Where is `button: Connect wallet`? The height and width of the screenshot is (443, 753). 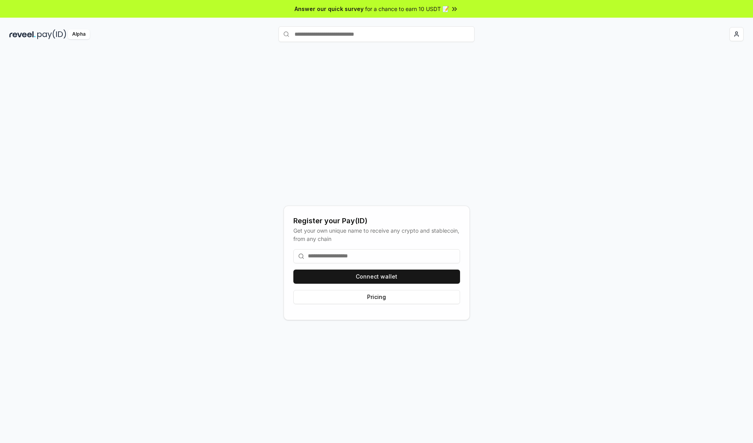 button: Connect wallet is located at coordinates (377, 277).